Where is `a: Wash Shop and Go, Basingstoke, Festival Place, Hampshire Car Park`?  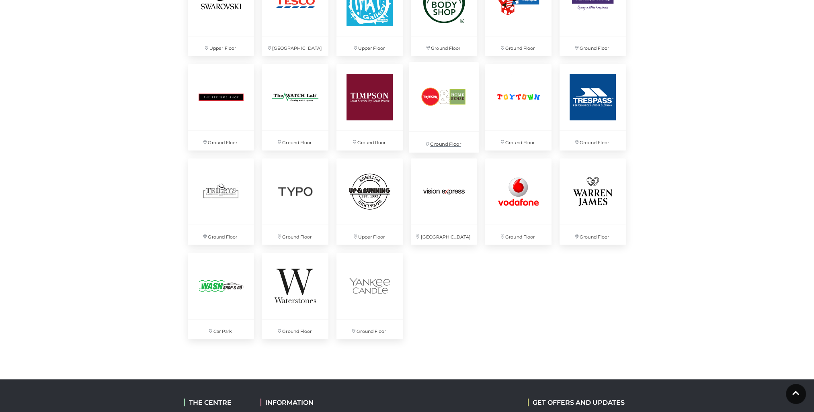 a: Wash Shop and Go, Basingstoke, Festival Place, Hampshire Car Park is located at coordinates (221, 296).